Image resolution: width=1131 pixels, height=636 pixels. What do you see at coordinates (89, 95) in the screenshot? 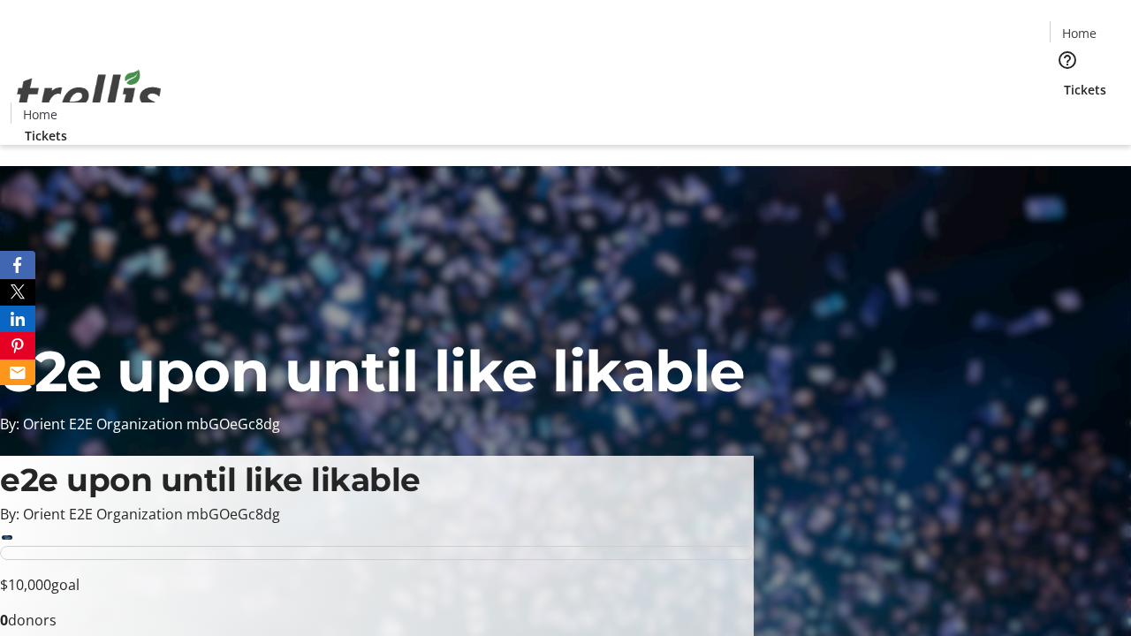
I see `img: Orient E2E Organization mbGOeGc8dg's Logo` at bounding box center [89, 95].